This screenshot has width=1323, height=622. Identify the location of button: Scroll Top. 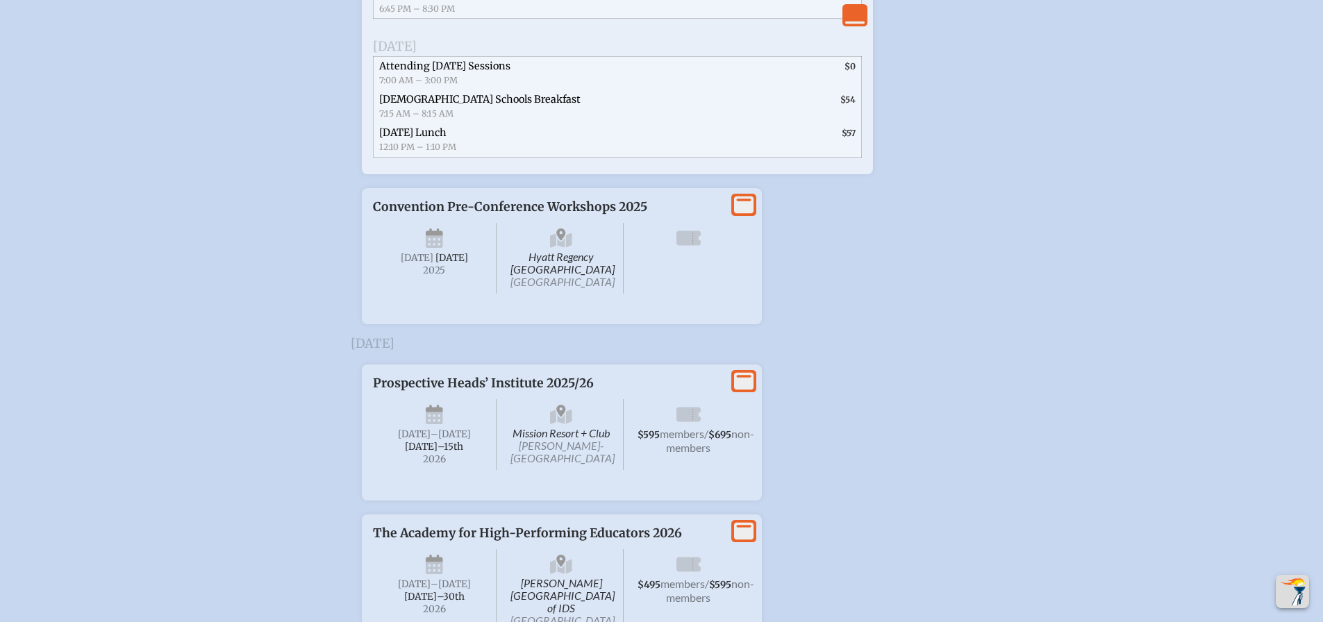
(1293, 592).